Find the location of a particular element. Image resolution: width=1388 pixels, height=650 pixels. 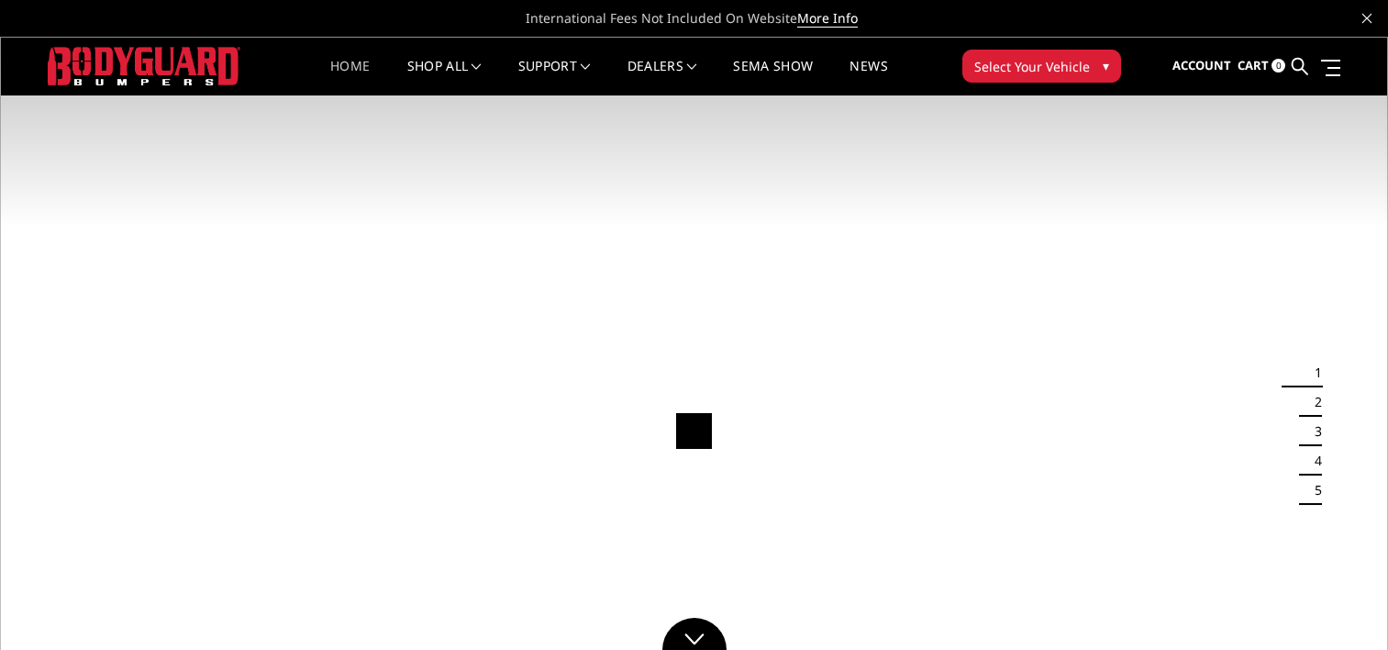

button: 1 of 5 is located at coordinates (1313, 373).